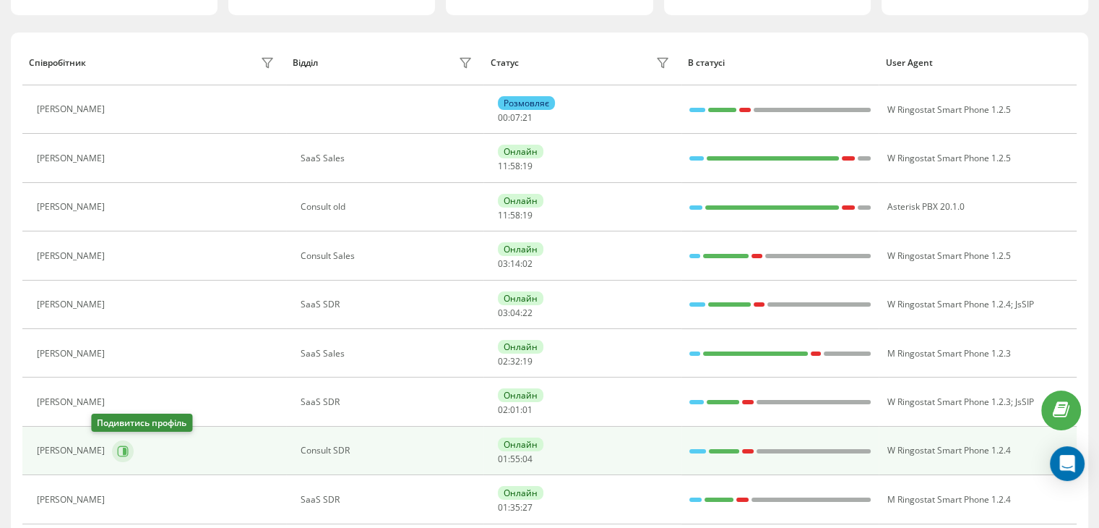 The height and width of the screenshot is (528, 1099). Describe the element at coordinates (503, 117) in the screenshot. I see `span: 00` at that location.